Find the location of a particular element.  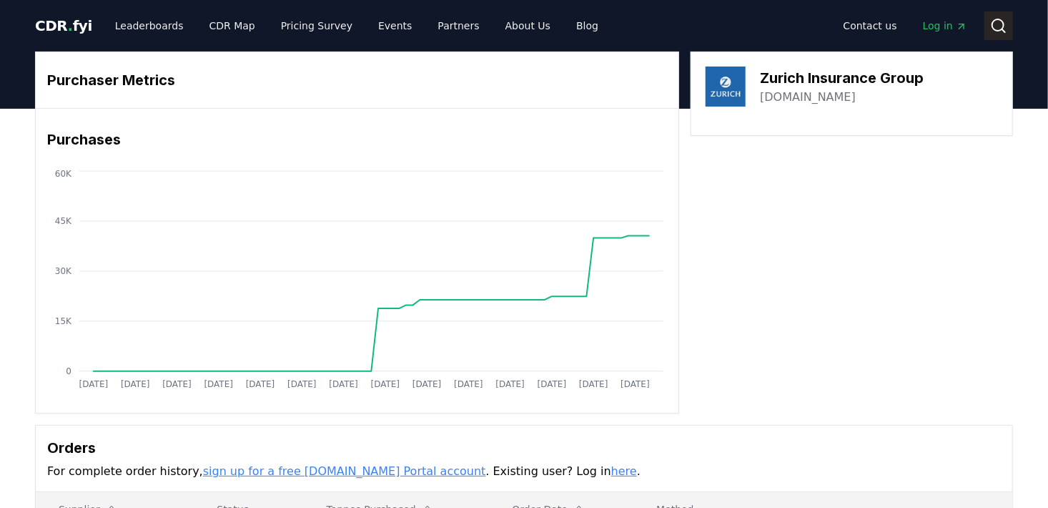

img: Zurich Insurance Group-logo is located at coordinates (726, 87).